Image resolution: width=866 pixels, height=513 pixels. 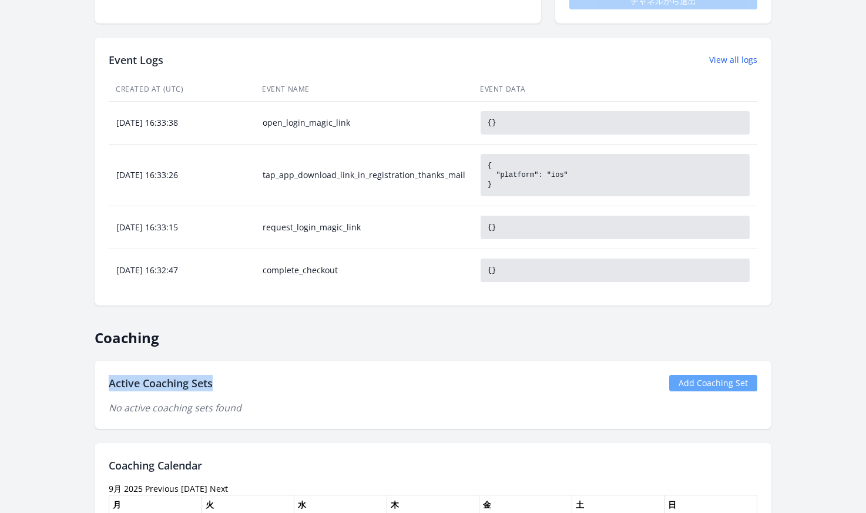 I want to click on time: 9月 2025, so click(x=126, y=488).